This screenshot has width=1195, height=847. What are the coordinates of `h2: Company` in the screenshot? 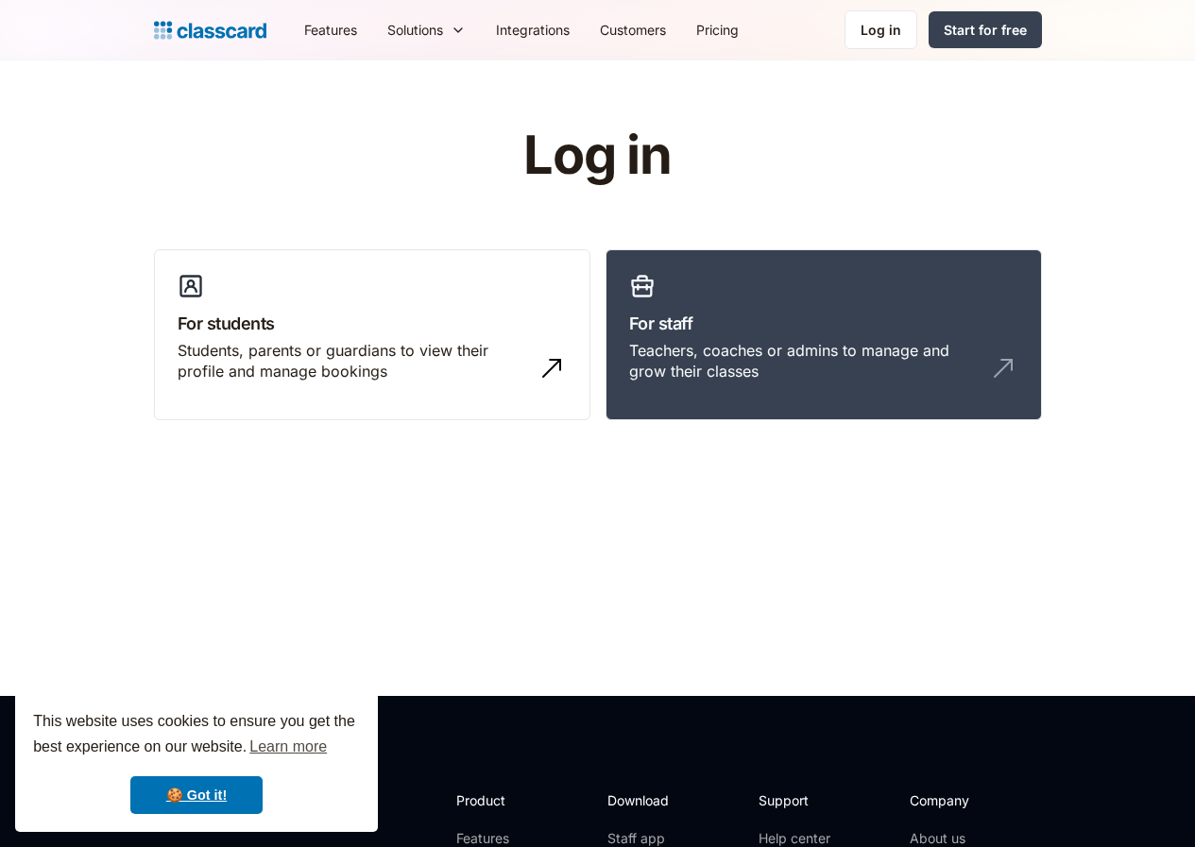 It's located at (972, 800).